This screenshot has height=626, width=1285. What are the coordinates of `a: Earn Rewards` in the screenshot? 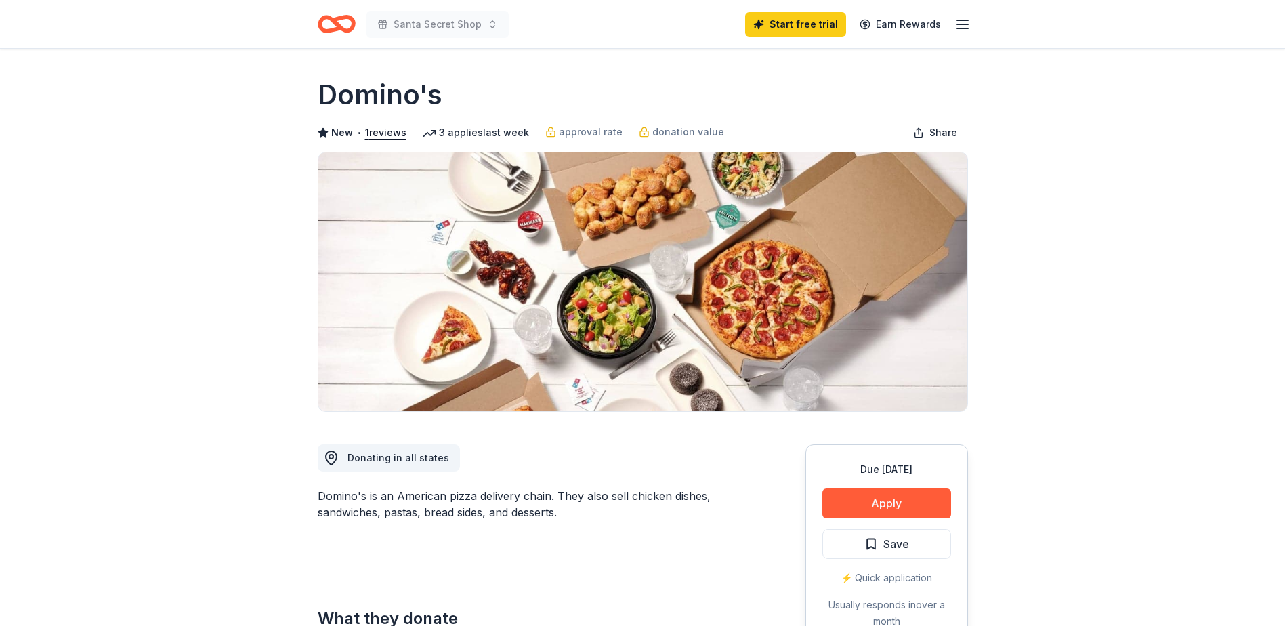 It's located at (900, 24).